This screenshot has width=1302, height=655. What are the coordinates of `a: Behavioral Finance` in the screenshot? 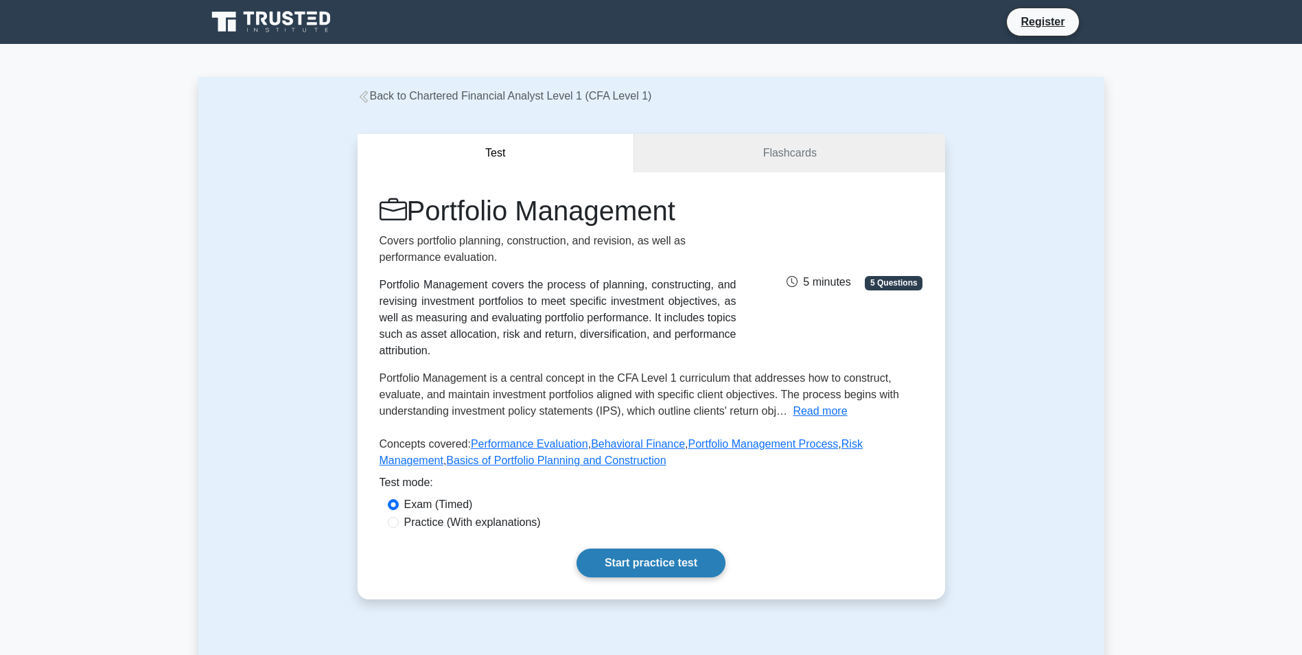 It's located at (638, 443).